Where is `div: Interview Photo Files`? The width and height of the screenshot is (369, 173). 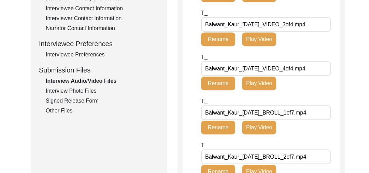 div: Interview Photo Files is located at coordinates (102, 91).